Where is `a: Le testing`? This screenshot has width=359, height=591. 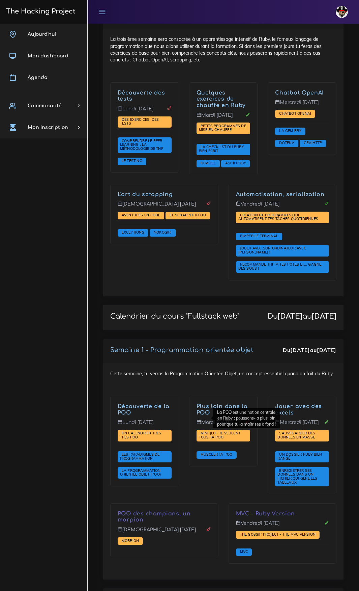 a: Le testing is located at coordinates (132, 161).